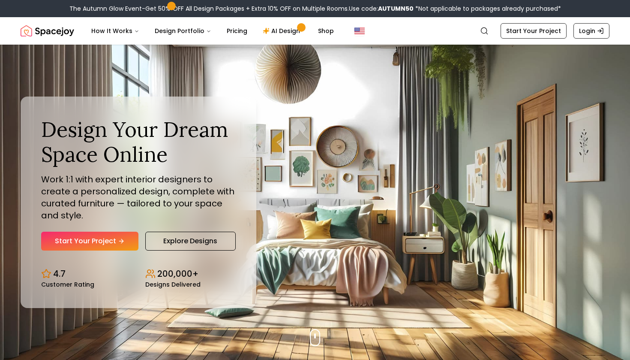 Image resolution: width=630 pixels, height=360 pixels. I want to click on button: How It Works, so click(115, 31).